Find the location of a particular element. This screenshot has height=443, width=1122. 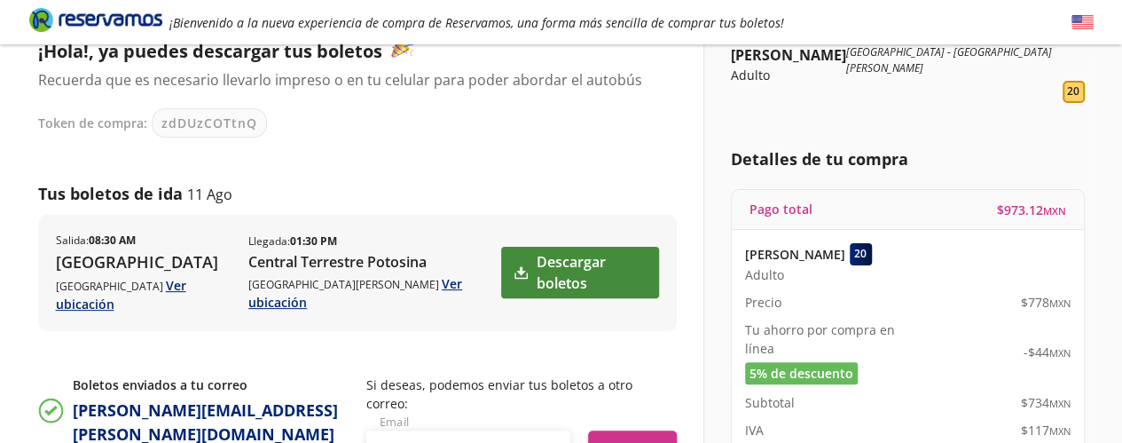

span: $ 778 is located at coordinates (1046, 302).